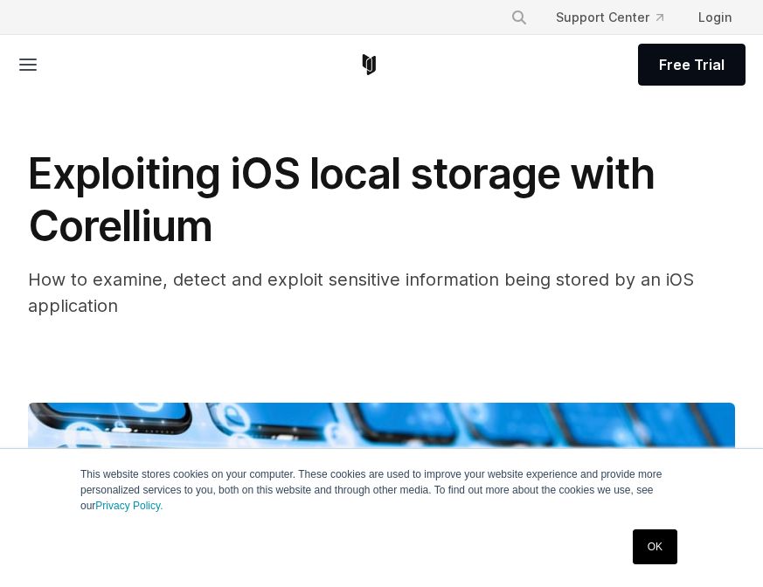  What do you see at coordinates (609, 17) in the screenshot?
I see `a: Support Center` at bounding box center [609, 17].